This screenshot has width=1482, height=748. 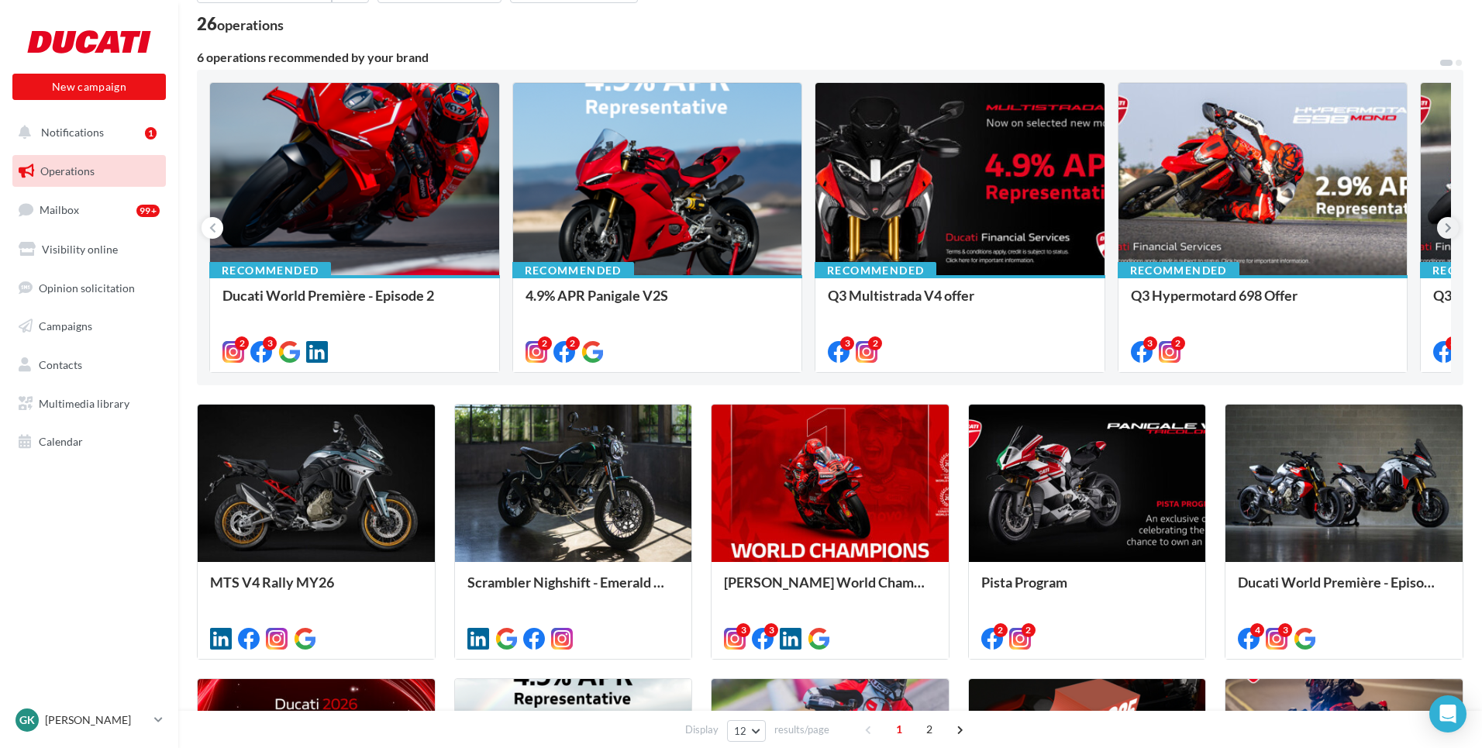 What do you see at coordinates (89, 365) in the screenshot?
I see `a: Contacts` at bounding box center [89, 365].